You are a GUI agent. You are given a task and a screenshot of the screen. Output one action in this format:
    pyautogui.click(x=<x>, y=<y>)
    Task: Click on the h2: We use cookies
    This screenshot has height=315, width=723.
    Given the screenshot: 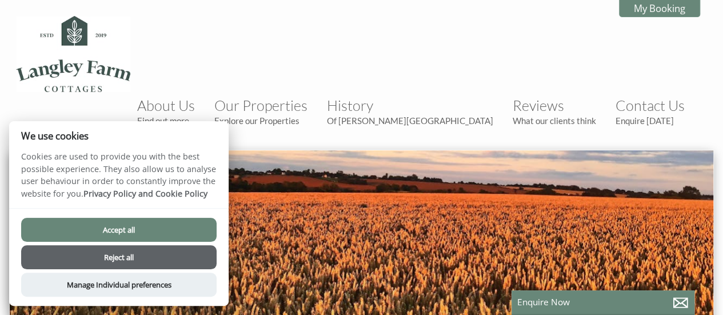 What is the action you would take?
    pyautogui.click(x=119, y=135)
    